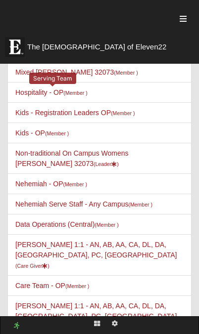 The height and width of the screenshot is (334, 199). I want to click on a: Kids - Registration Leaders OP(Member ), so click(75, 113).